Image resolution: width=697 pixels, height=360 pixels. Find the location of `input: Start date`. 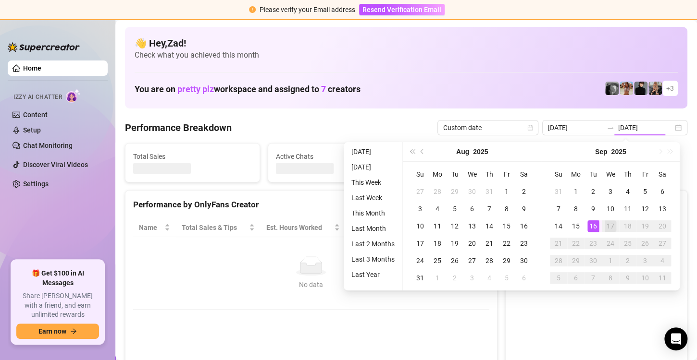

input: Start date is located at coordinates (575, 128).